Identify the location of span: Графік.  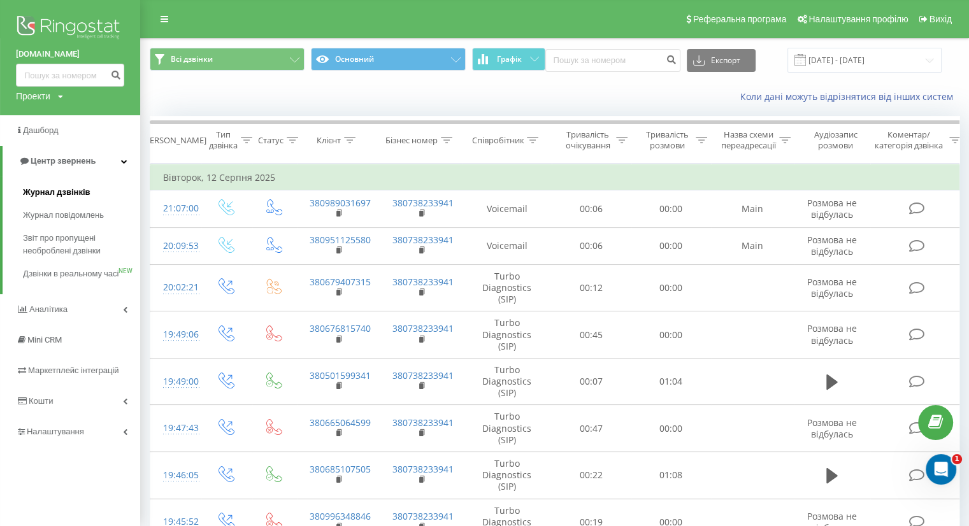
(509, 59).